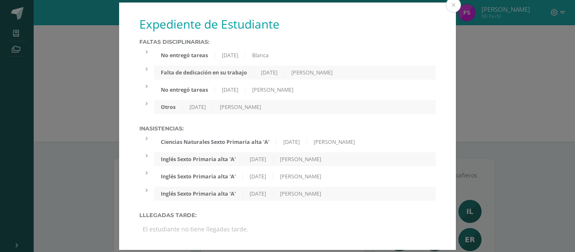 Image resolution: width=575 pixels, height=252 pixels. What do you see at coordinates (168, 107) in the screenshot?
I see `div: Otros` at bounding box center [168, 107].